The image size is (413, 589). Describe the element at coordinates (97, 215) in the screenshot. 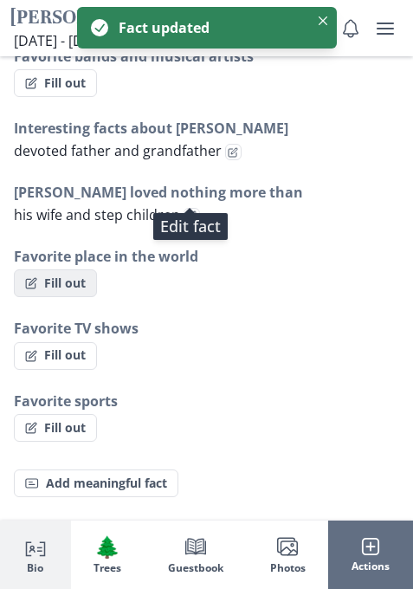

I see `span: his wife and step children` at that location.